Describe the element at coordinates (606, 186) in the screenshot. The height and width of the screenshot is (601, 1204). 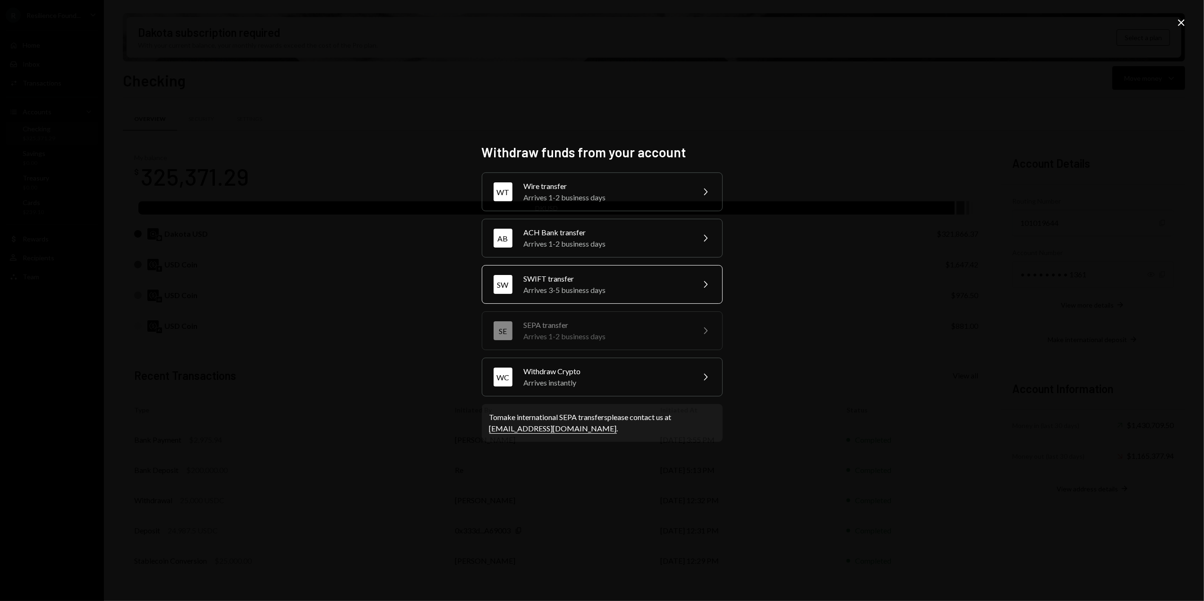
I see `div: Wire transfer` at that location.